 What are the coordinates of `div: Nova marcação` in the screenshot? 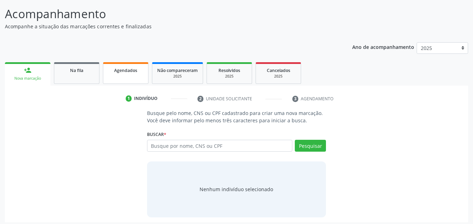 It's located at (28, 78).